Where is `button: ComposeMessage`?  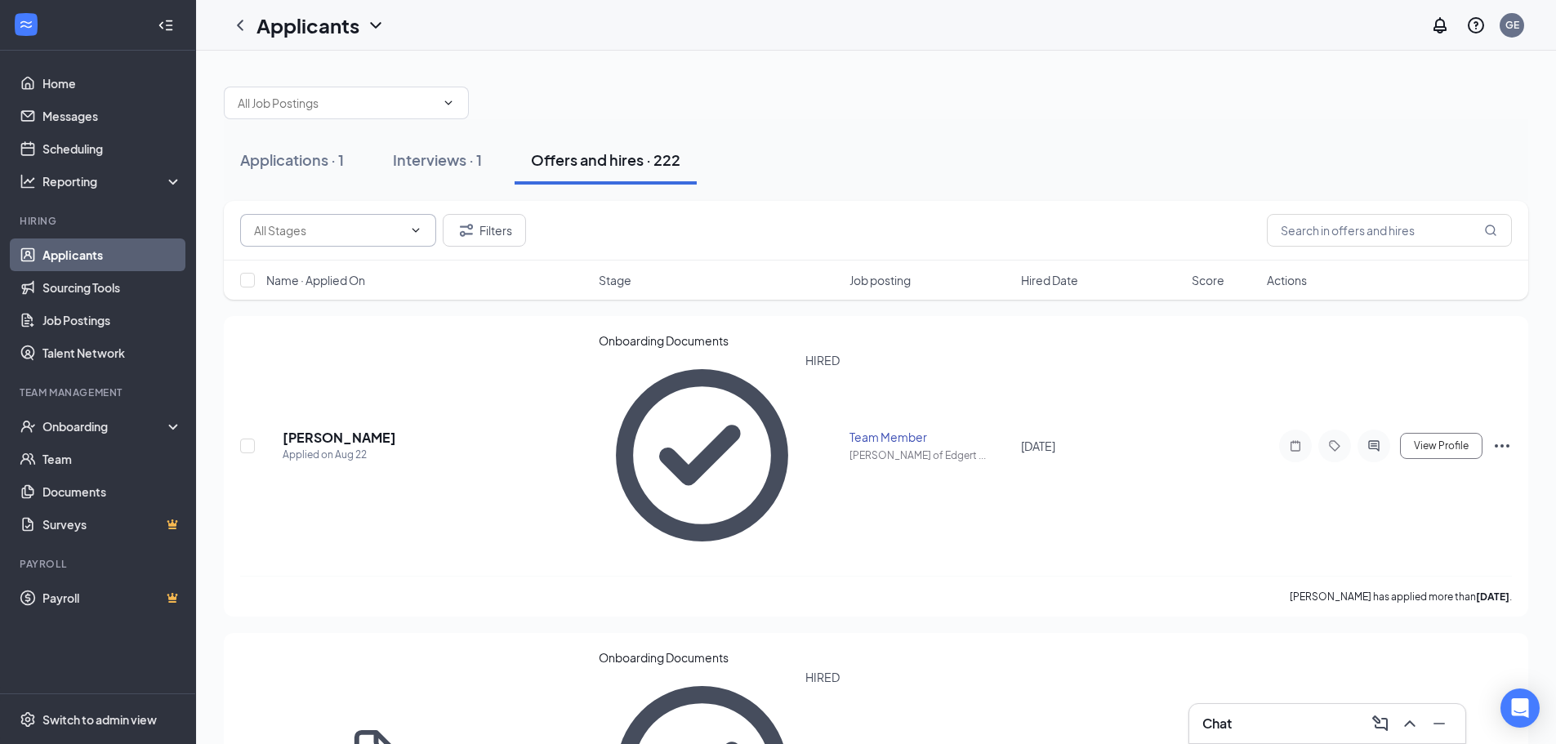 button: ComposeMessage is located at coordinates (1381, 724).